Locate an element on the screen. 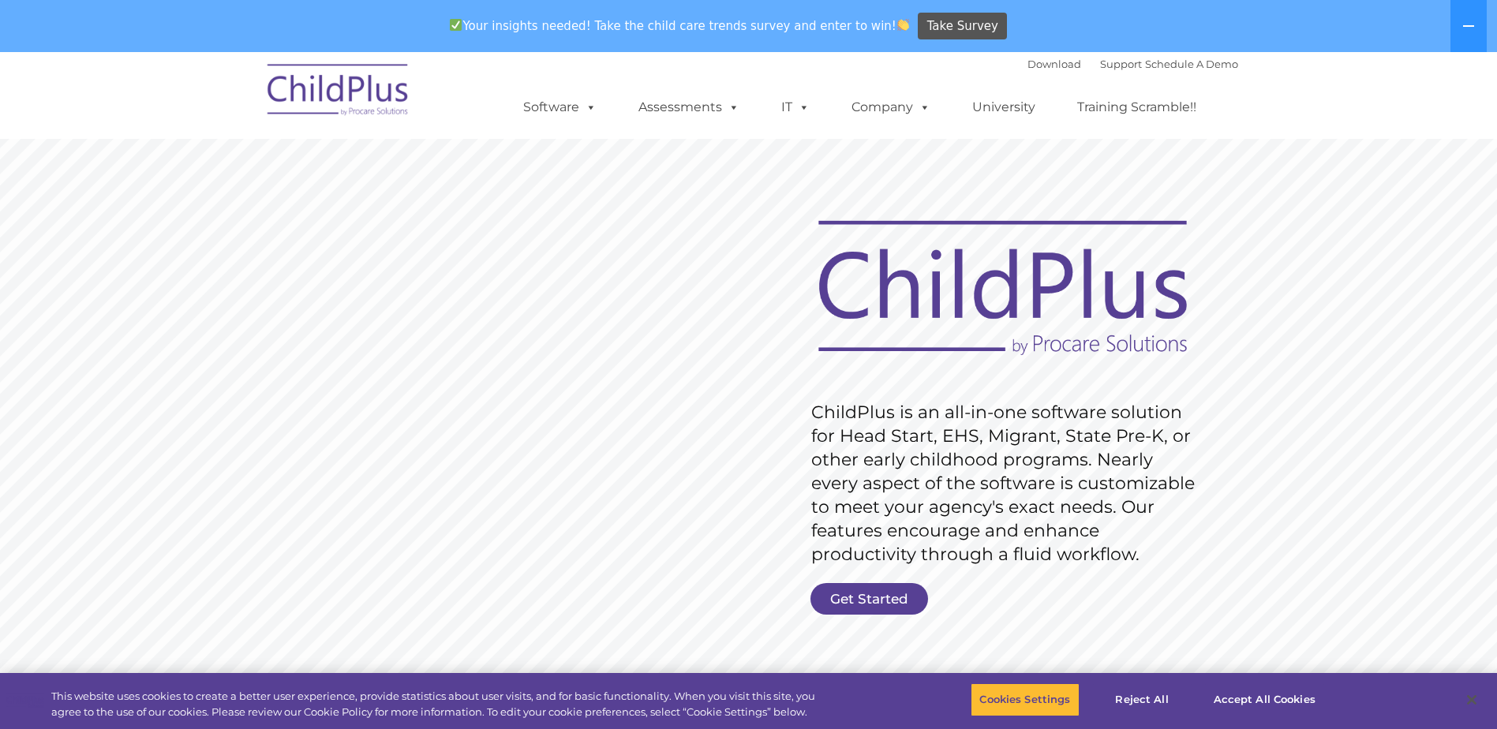 This screenshot has height=729, width=1497. a: Training Scramble!! is located at coordinates (1137, 107).